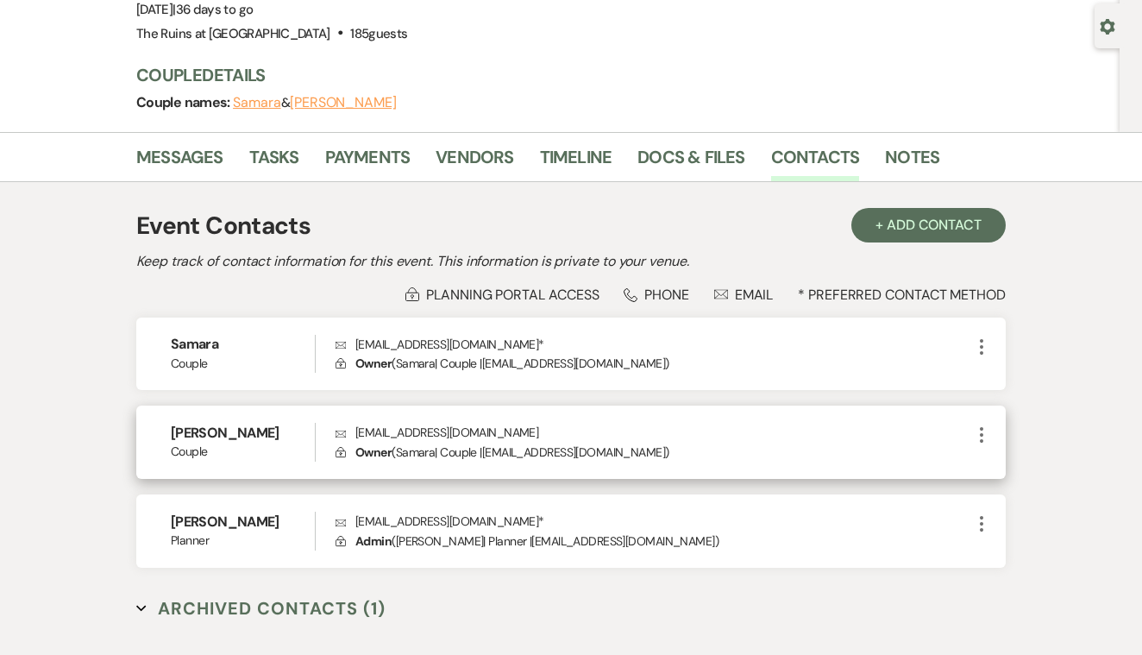 The height and width of the screenshot is (655, 1142). What do you see at coordinates (691, 162) in the screenshot?
I see `a: Docs & Files` at bounding box center [691, 162].